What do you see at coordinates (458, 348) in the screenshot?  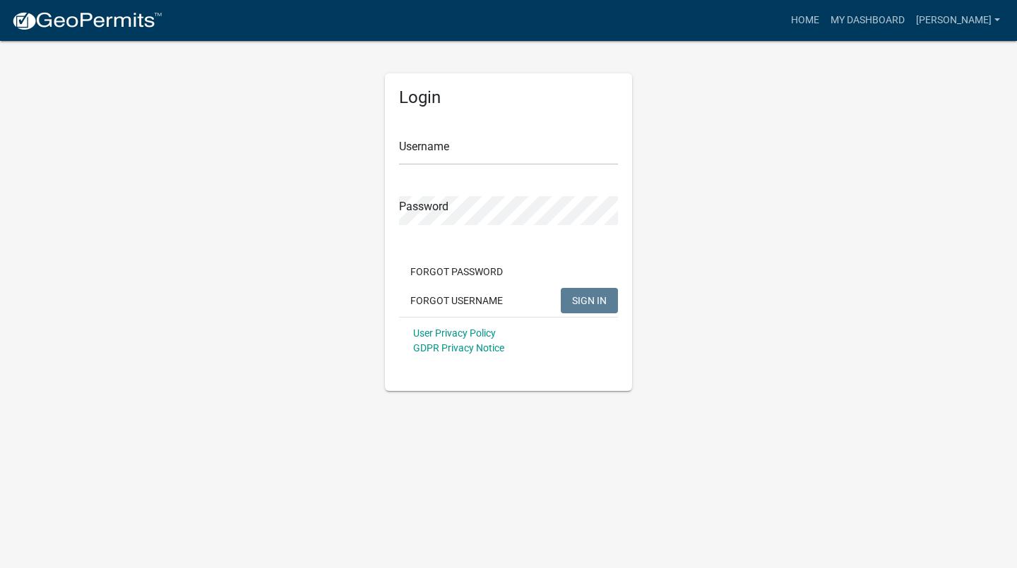 I see `a: GDPR Privacy Notice` at bounding box center [458, 348].